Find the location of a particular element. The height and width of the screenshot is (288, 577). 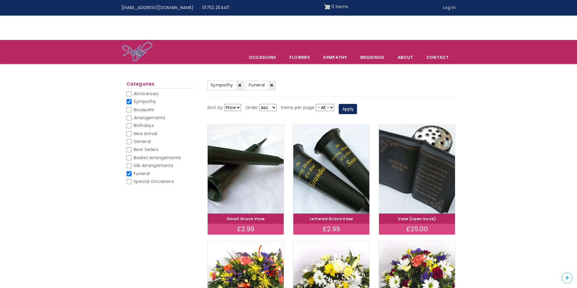

span: Weddings is located at coordinates (372, 57).